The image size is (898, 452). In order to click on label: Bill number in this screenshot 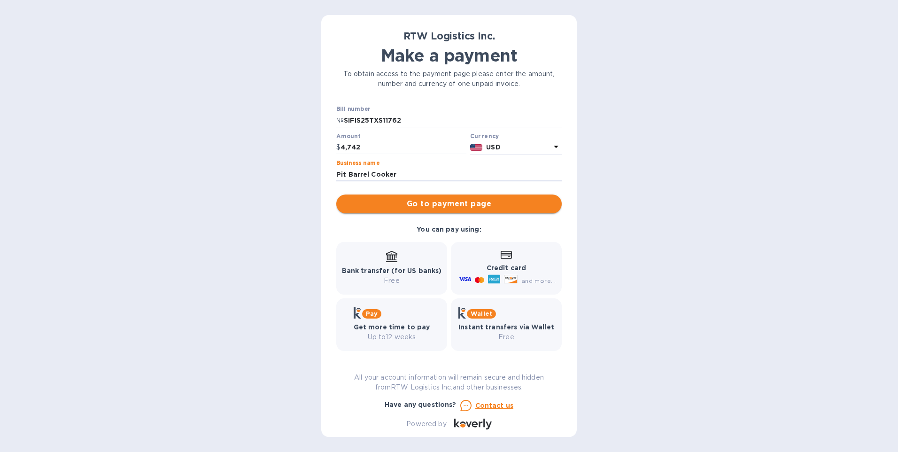, I will do `click(353, 109)`.